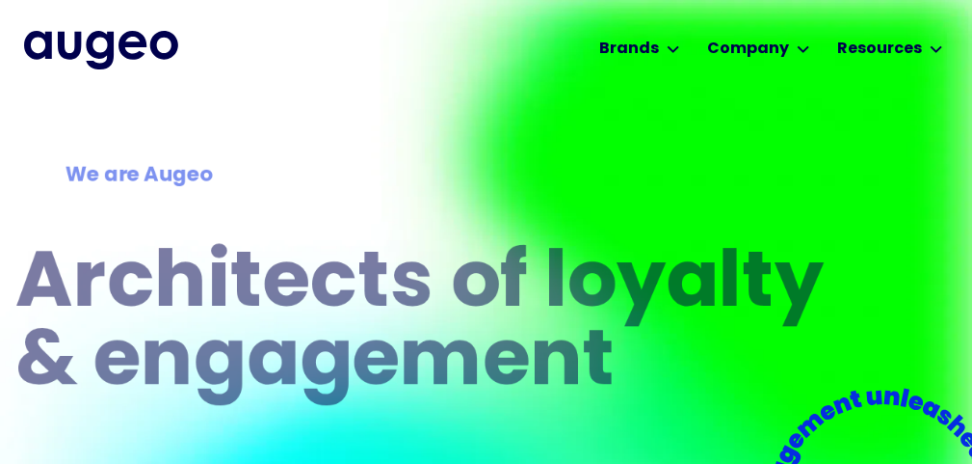 The width and height of the screenshot is (972, 464). I want to click on div: Brands, so click(629, 49).